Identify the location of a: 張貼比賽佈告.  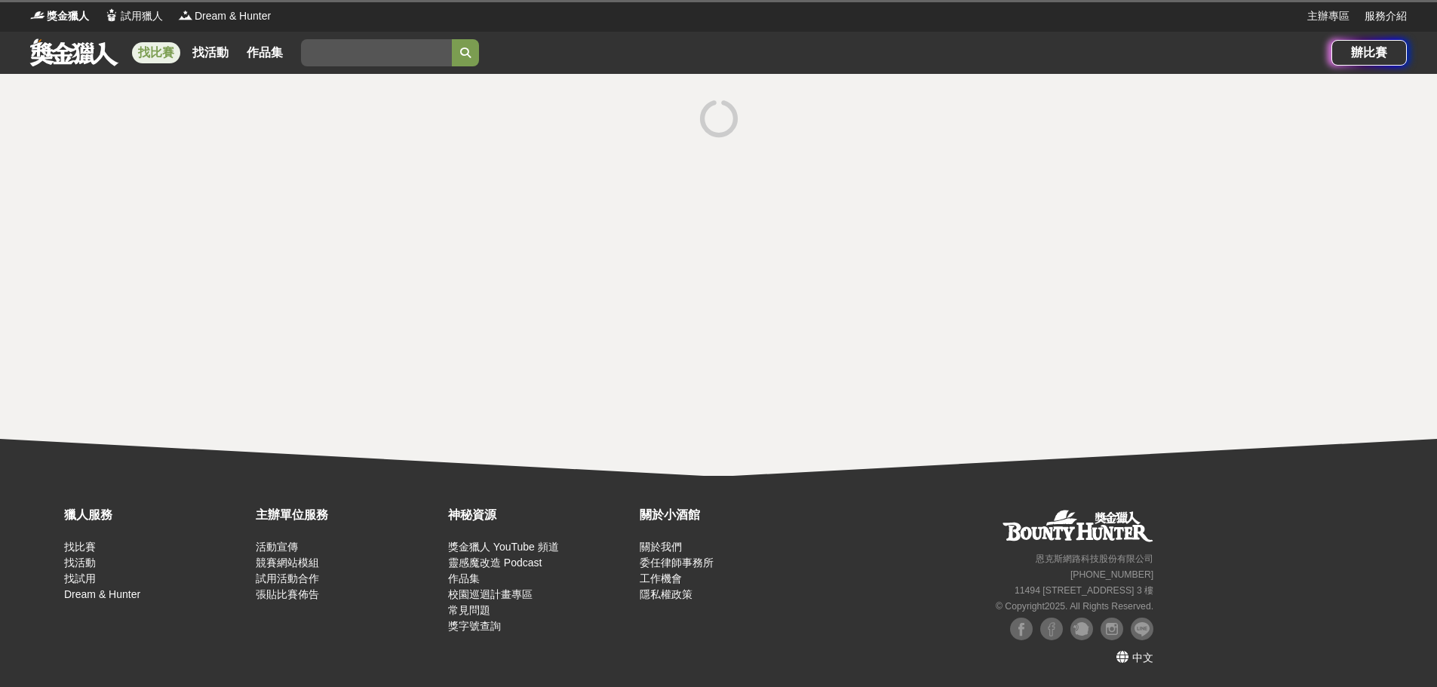
(287, 594).